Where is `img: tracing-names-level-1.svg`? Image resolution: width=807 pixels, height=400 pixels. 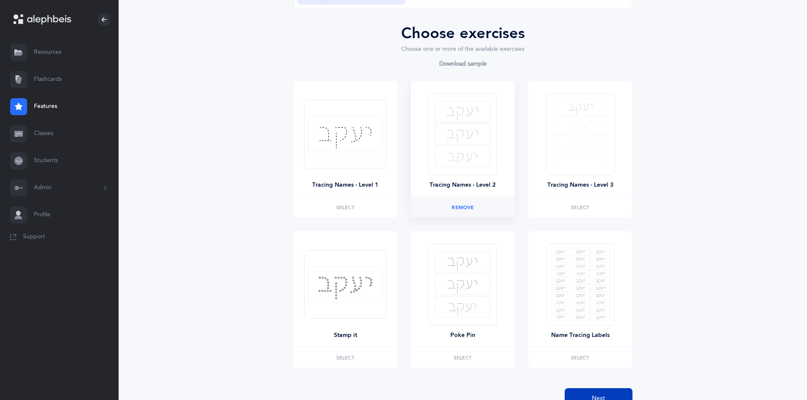
img: tracing-names-level-1.svg is located at coordinates (345, 134).